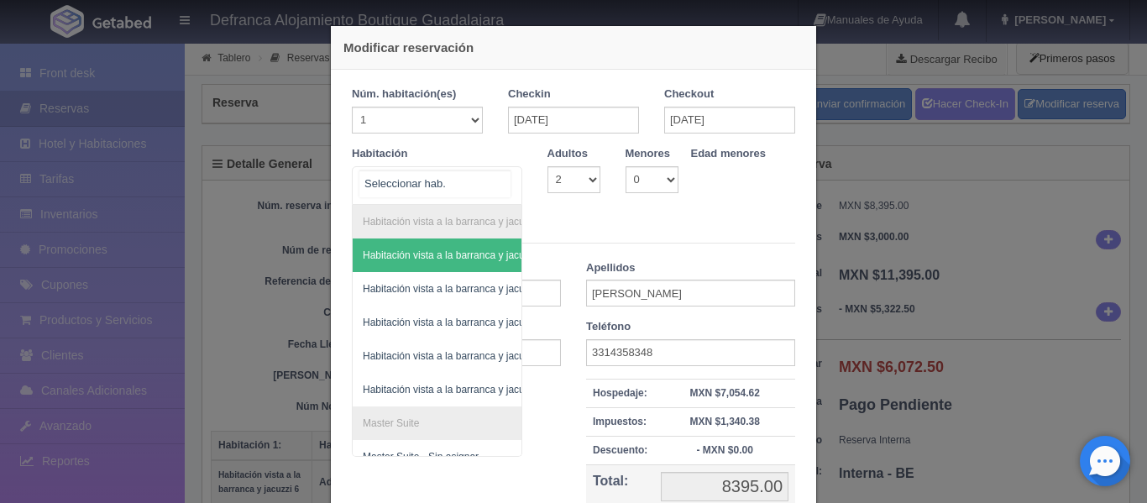  I want to click on th: Impuestos:, so click(620, 422).